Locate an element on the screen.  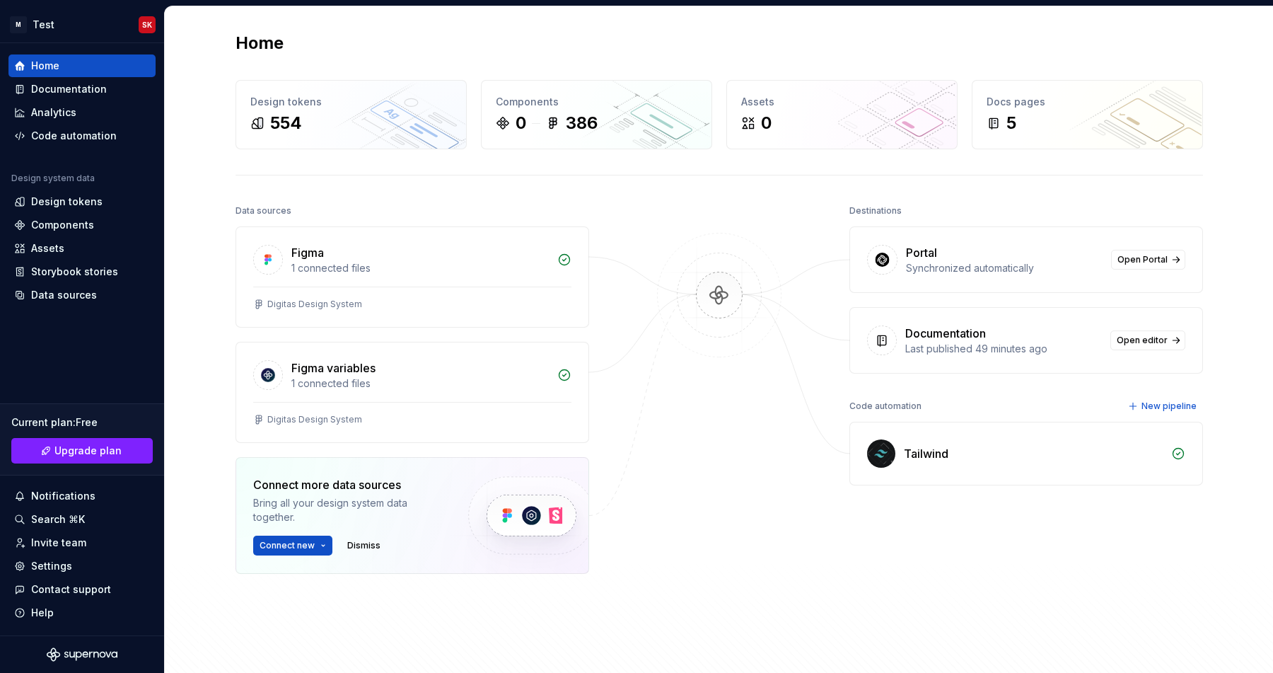
button: New pipeline is located at coordinates (1163, 406).